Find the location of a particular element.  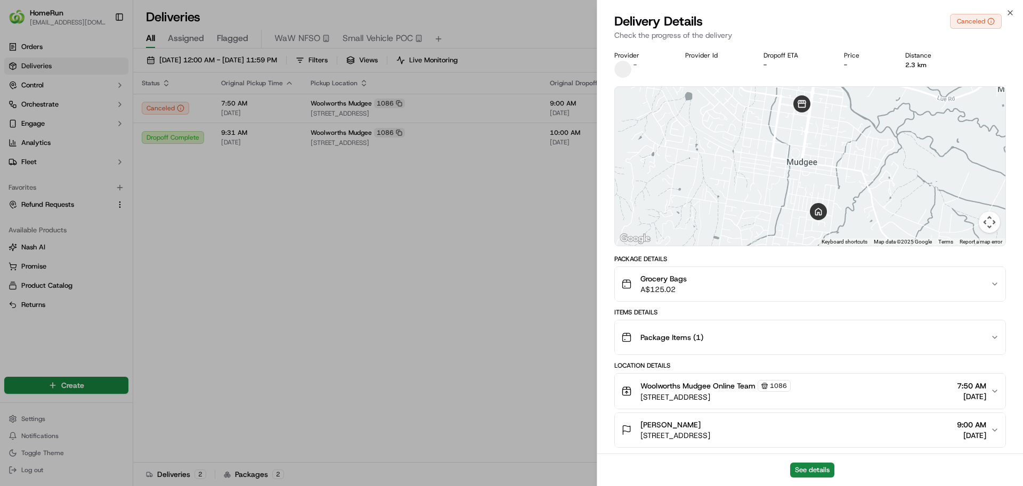

button: Canceled is located at coordinates (976, 21).